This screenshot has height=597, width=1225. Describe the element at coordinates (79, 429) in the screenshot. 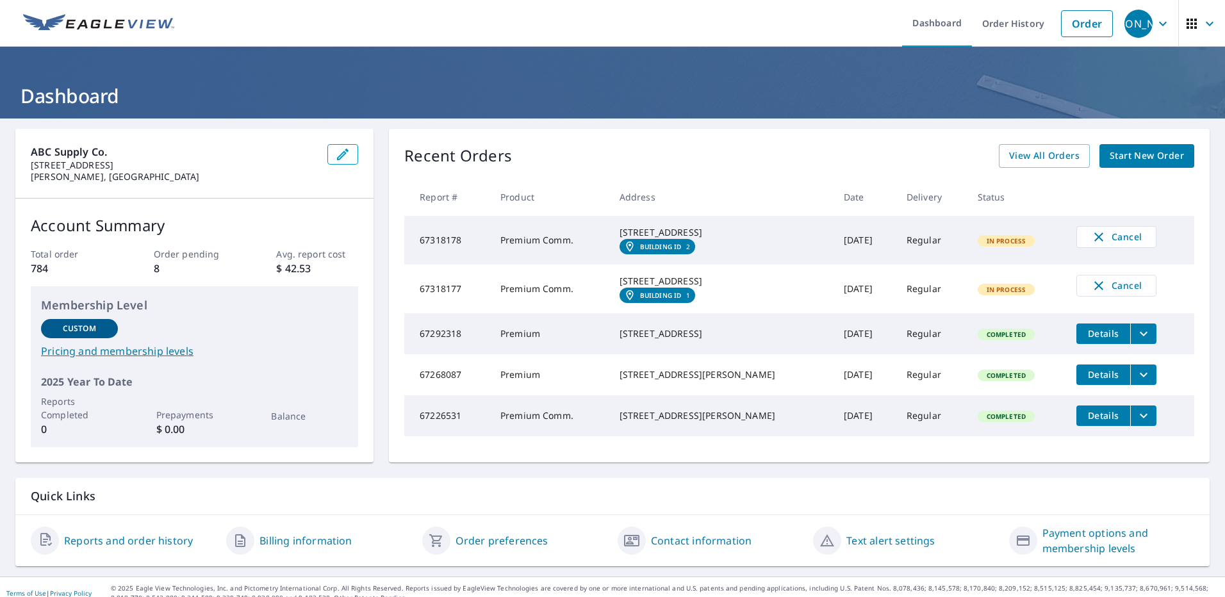

I see `p: 0` at that location.